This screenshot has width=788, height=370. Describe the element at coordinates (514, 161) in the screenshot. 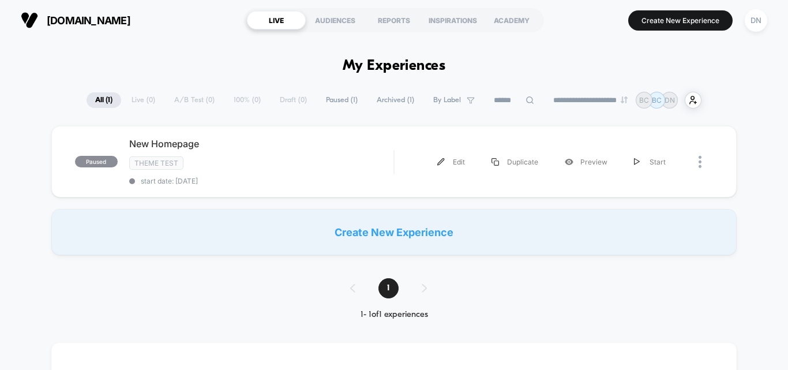

I see `div: Duplicate` at that location.